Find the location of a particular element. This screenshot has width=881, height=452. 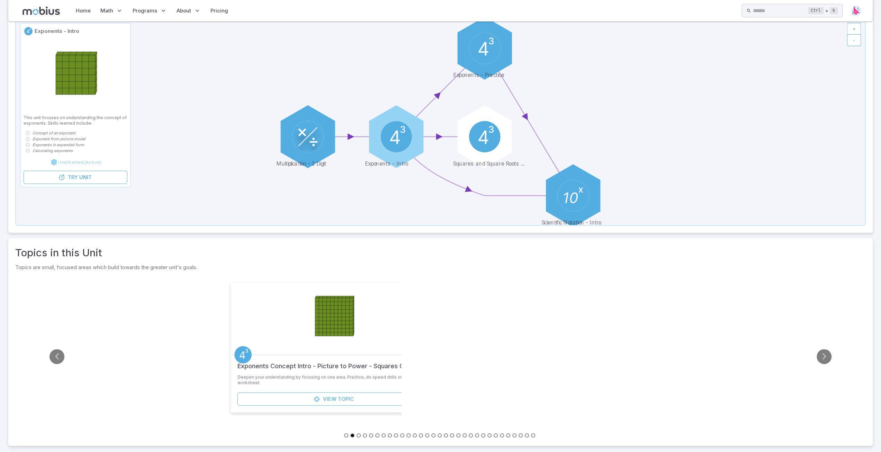

p: Topics are small, focused areas which build towards the greater unit's goals. is located at coordinates (440, 267).